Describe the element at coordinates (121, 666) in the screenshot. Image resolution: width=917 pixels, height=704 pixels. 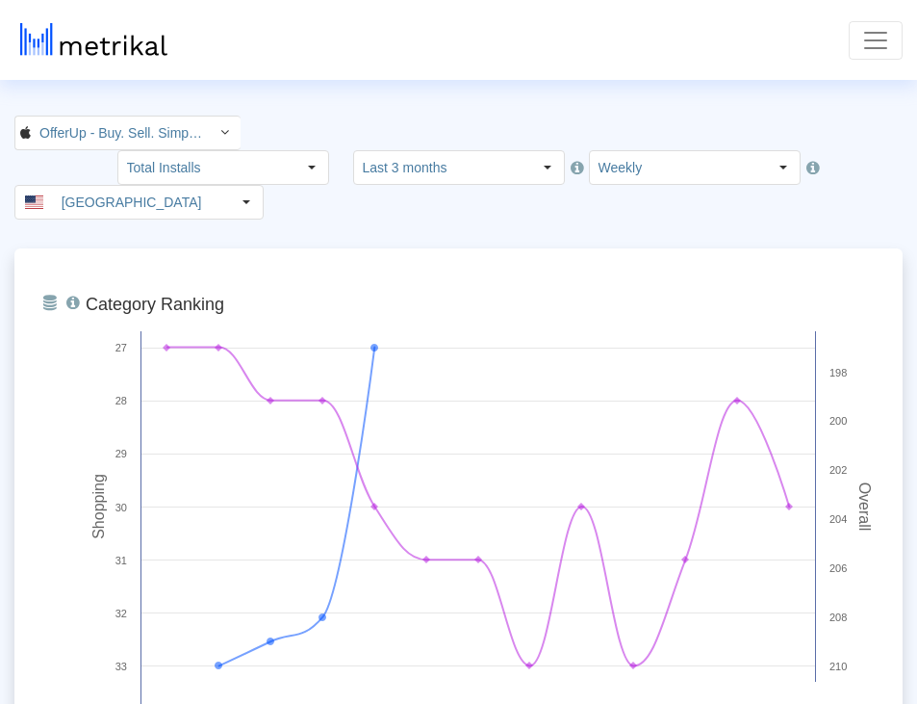
I see `text: 33` at that location.